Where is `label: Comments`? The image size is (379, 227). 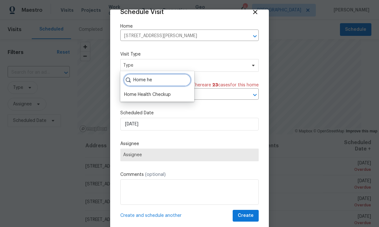
label: Comments is located at coordinates (189, 174).